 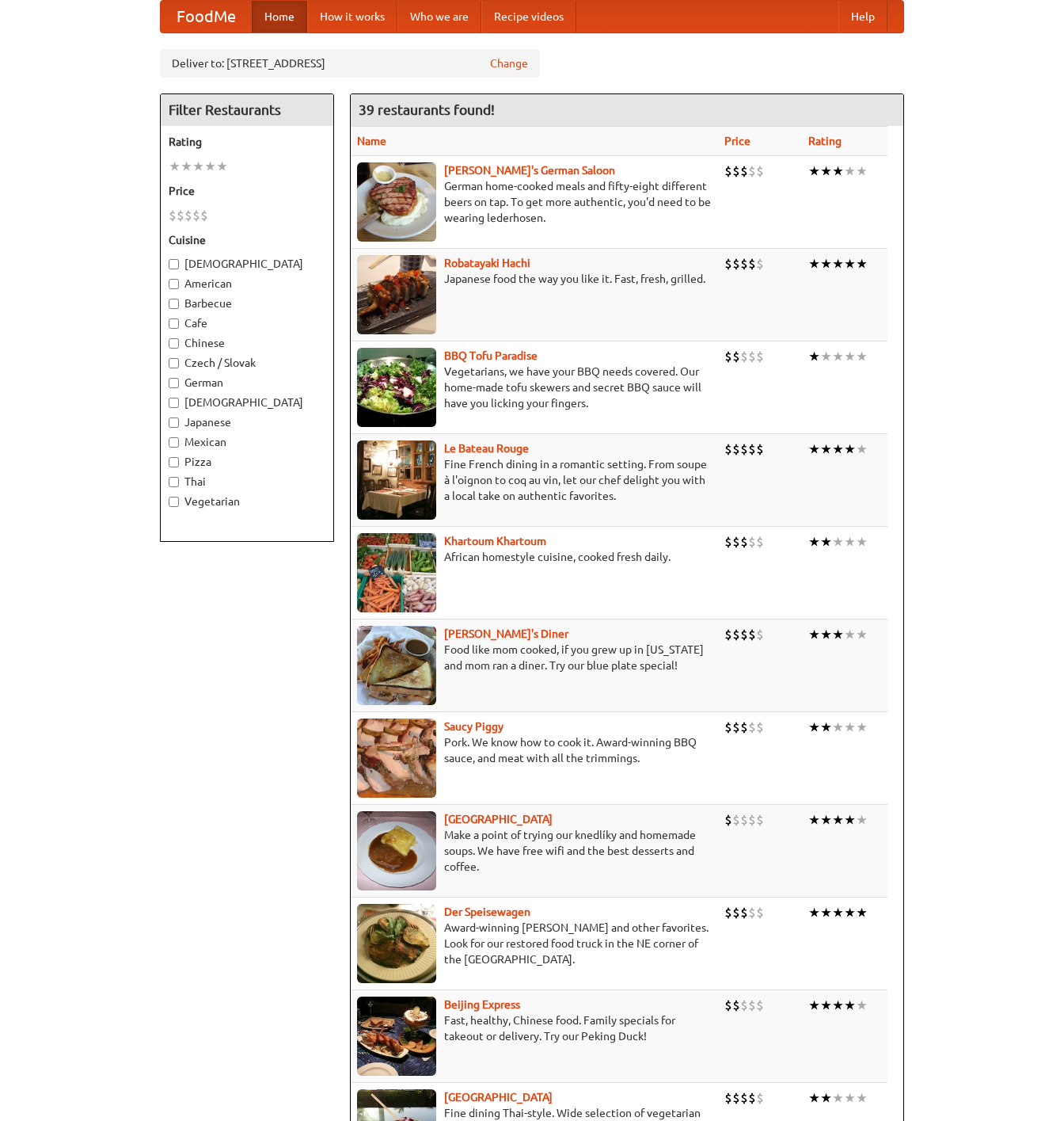 I want to click on input: Cafe, so click(x=173, y=323).